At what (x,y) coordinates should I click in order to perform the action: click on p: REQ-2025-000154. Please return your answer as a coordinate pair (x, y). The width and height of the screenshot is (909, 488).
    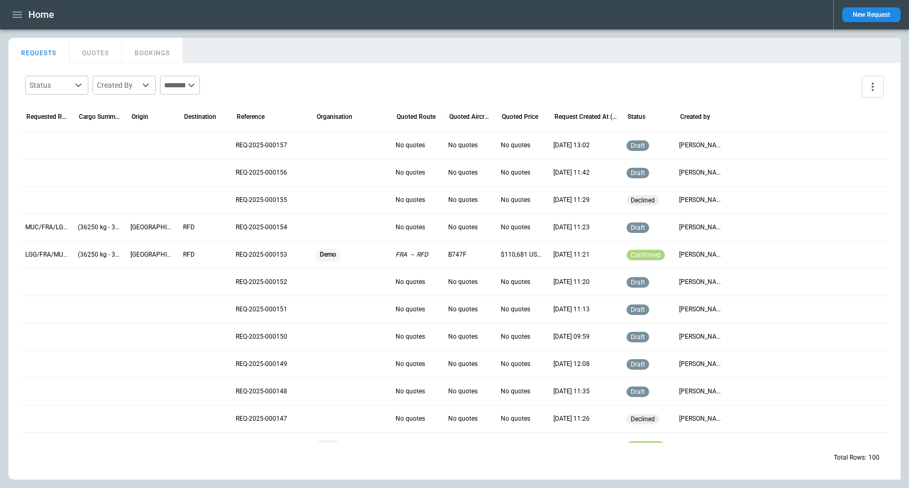
    Looking at the image, I should click on (271, 227).